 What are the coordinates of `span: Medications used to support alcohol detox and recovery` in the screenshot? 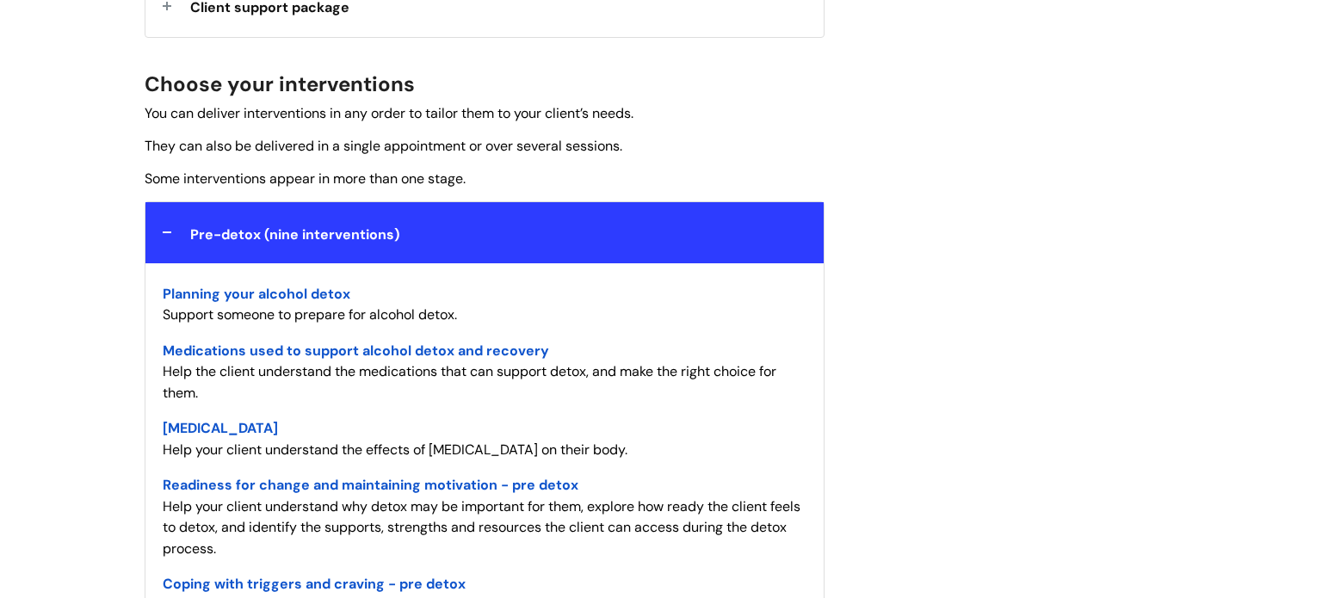 It's located at (355, 350).